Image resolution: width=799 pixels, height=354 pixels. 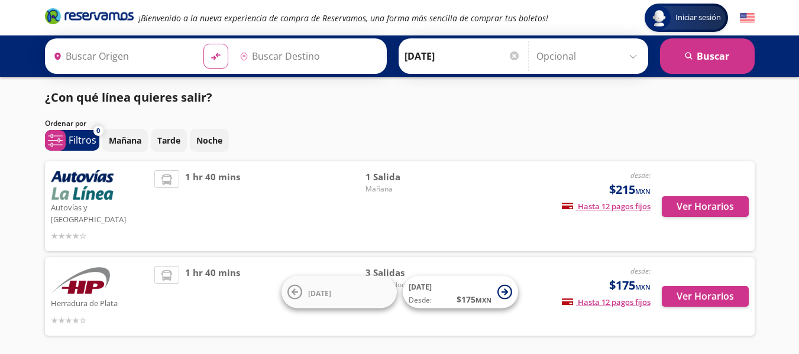 I want to click on span: 1 Salida, so click(x=407, y=177).